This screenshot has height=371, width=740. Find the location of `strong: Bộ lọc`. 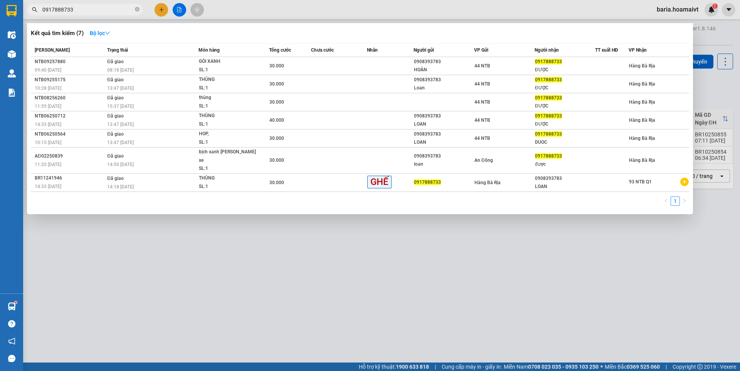

strong: Bộ lọc is located at coordinates (100, 33).